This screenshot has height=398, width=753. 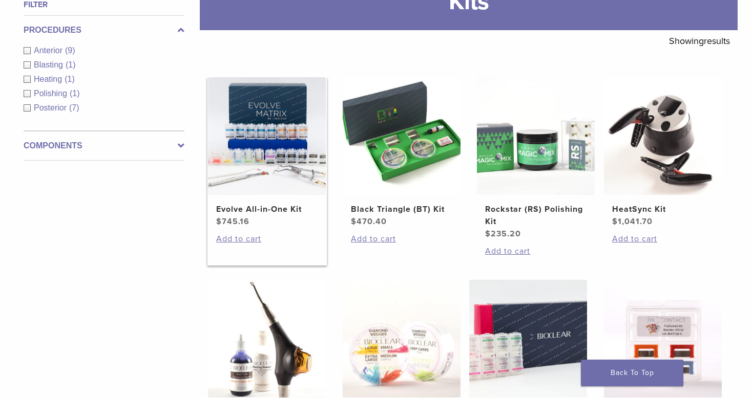 What do you see at coordinates (401, 339) in the screenshot?
I see `img: Diamond Wedge Kits` at bounding box center [401, 339].